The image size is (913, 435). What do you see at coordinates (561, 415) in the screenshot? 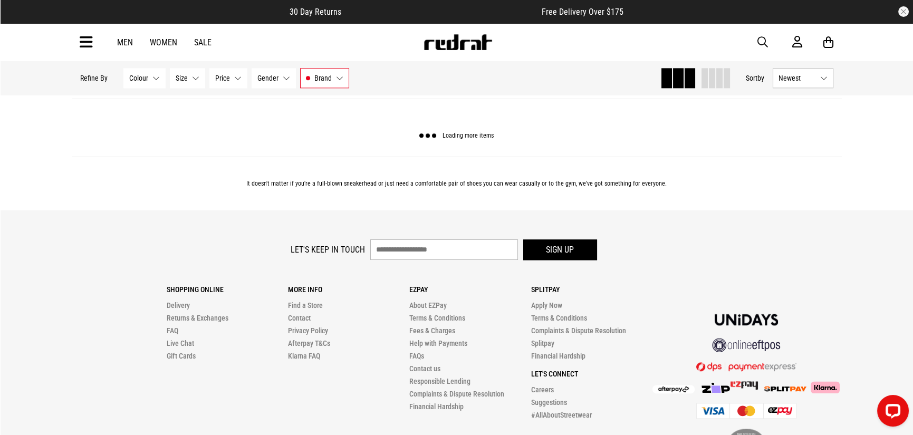
I see `a: #AllAboutStreetwear` at bounding box center [561, 415].